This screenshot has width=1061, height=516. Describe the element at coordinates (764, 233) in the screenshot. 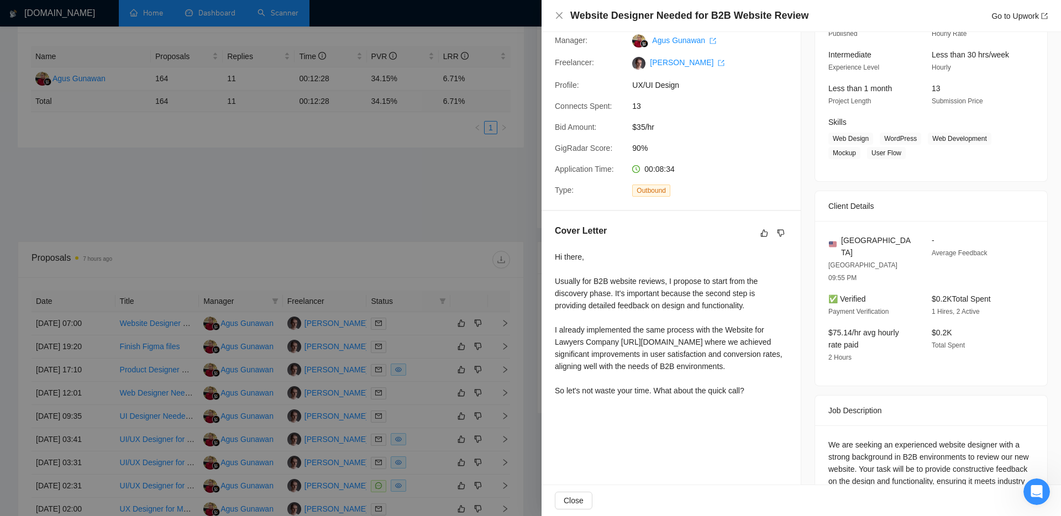

I see `button: like` at that location.